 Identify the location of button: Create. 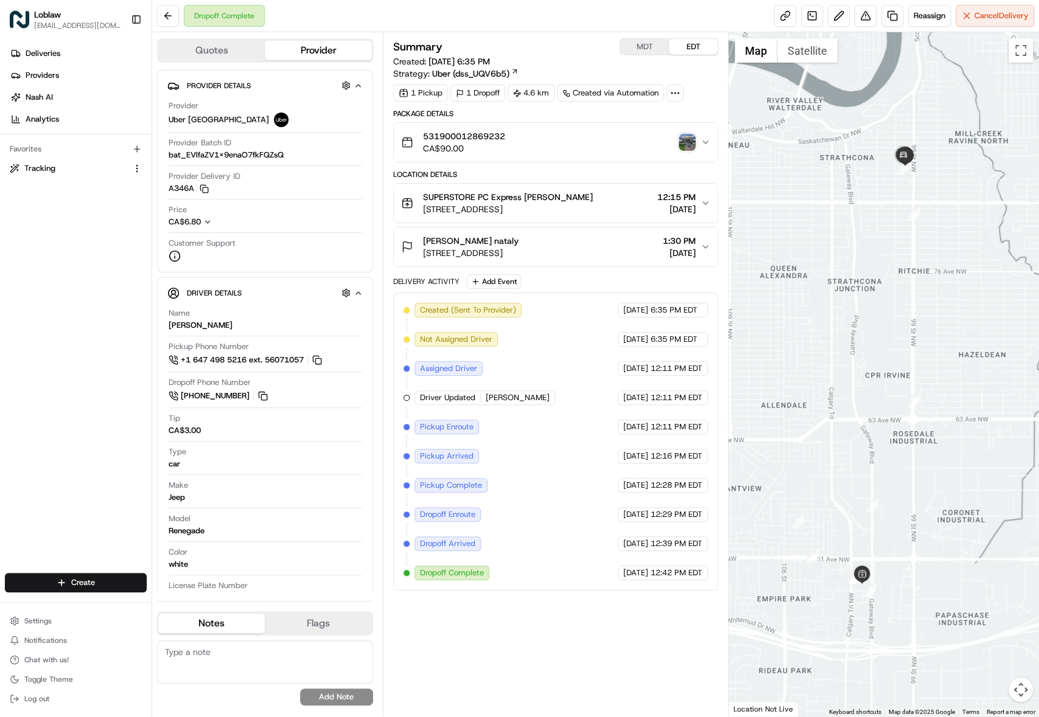
(75, 583).